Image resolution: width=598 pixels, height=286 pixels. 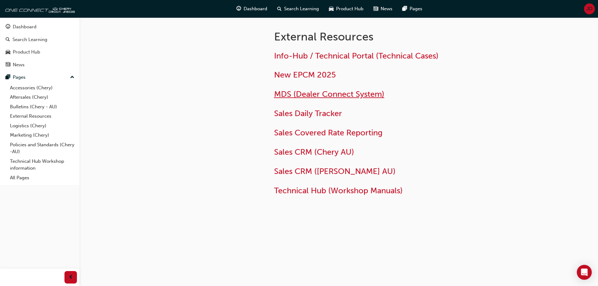 What do you see at coordinates (301, 9) in the screenshot?
I see `span: Search Learning` at bounding box center [301, 9].